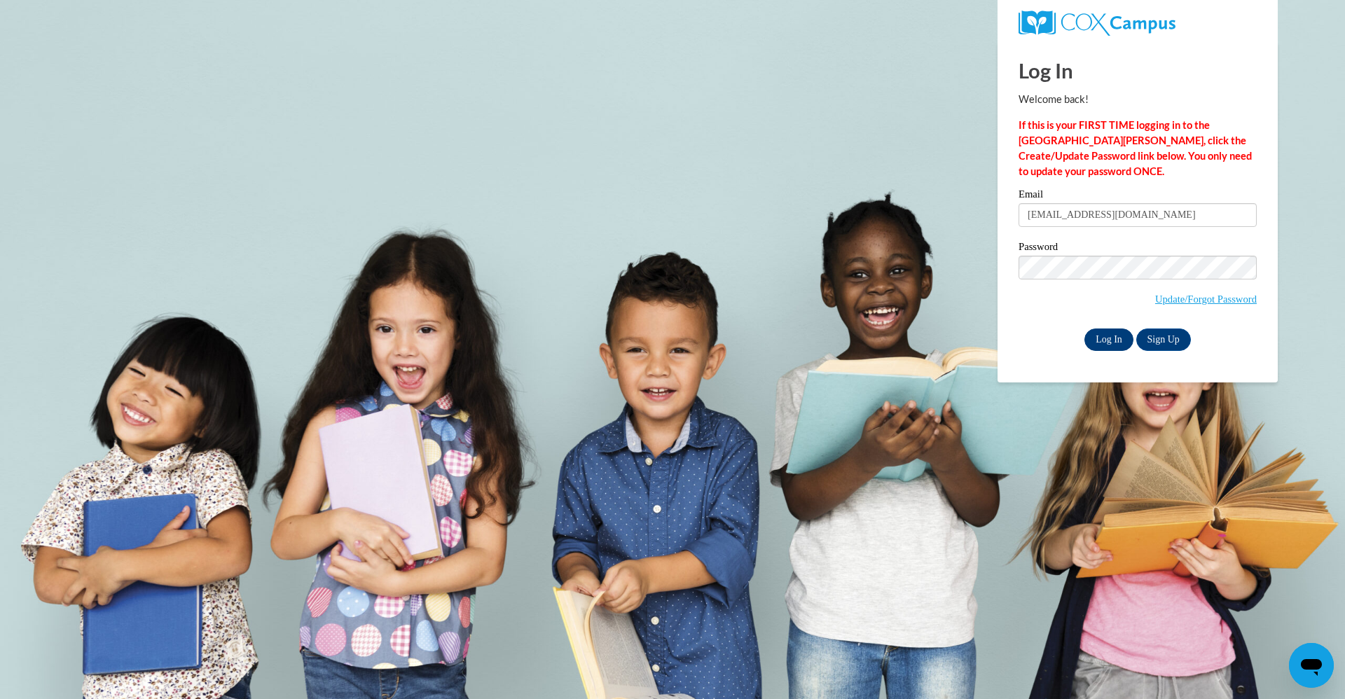  Describe the element at coordinates (1138, 100) in the screenshot. I see `p: Welcome back!` at that location.